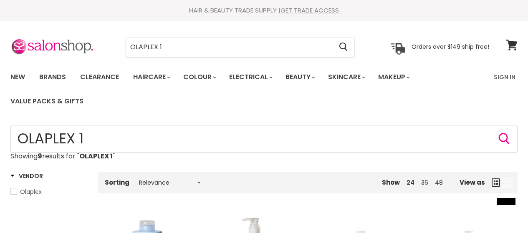 The height and width of the screenshot is (233, 528). I want to click on p: Orders over $149 ship free!, so click(450, 47).